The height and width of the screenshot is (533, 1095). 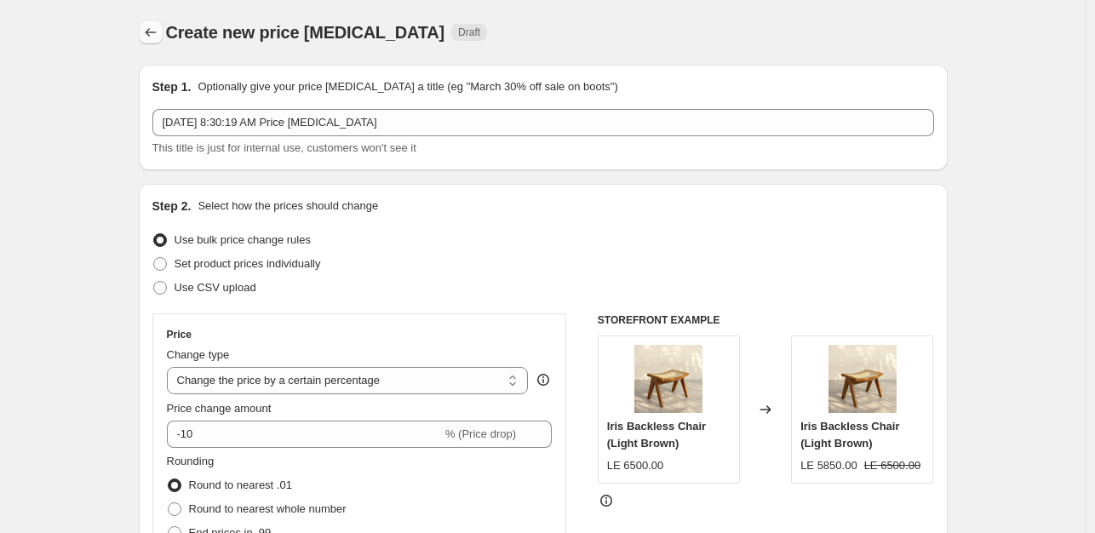 I want to click on span: Set product prices individually, so click(x=248, y=263).